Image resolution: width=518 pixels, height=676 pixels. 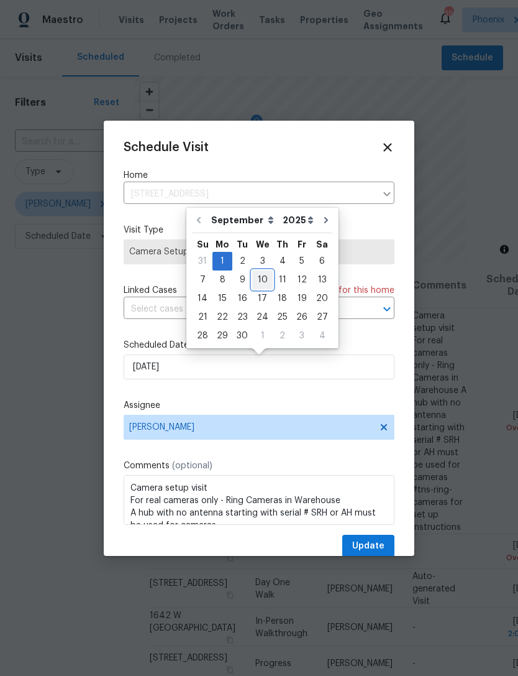 What do you see at coordinates (222, 280) in the screenshot?
I see `div: 8` at bounding box center [222, 280].